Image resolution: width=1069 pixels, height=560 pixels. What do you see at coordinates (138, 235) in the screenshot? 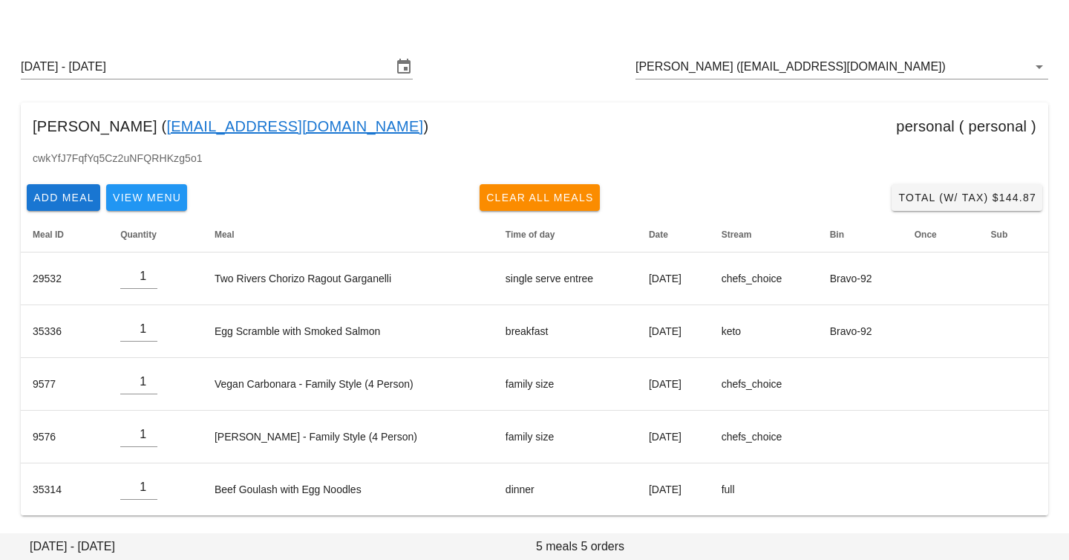
I see `span: Quantity` at bounding box center [138, 235].